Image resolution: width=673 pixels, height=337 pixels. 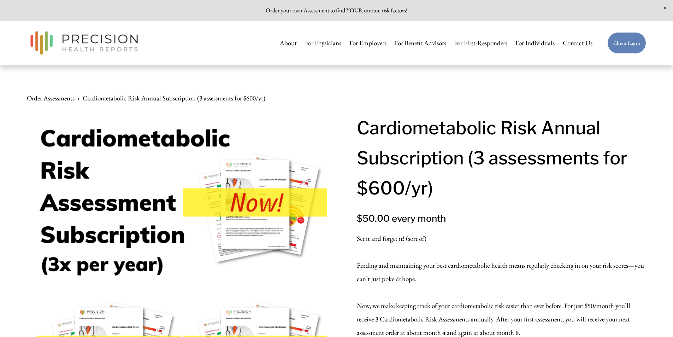 I want to click on a: For Benefit Advisors, so click(x=421, y=43).